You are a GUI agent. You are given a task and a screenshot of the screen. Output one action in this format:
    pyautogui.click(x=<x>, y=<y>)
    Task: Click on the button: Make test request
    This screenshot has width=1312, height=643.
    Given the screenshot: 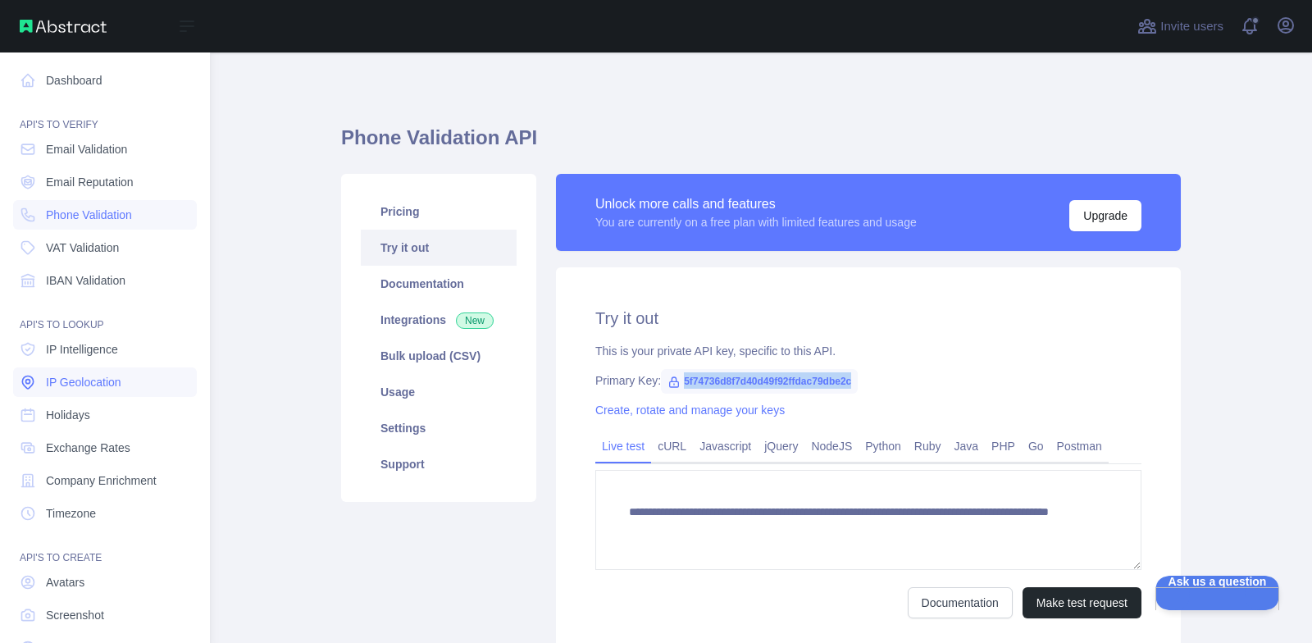 What is the action you would take?
    pyautogui.click(x=1082, y=603)
    